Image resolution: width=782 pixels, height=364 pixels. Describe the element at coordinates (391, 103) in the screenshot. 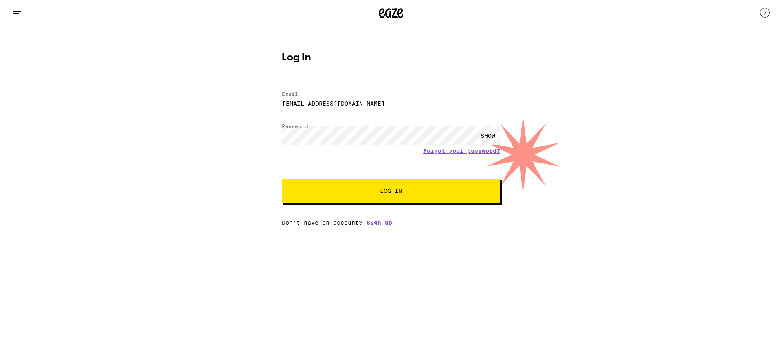

I see `input: Email` at that location.